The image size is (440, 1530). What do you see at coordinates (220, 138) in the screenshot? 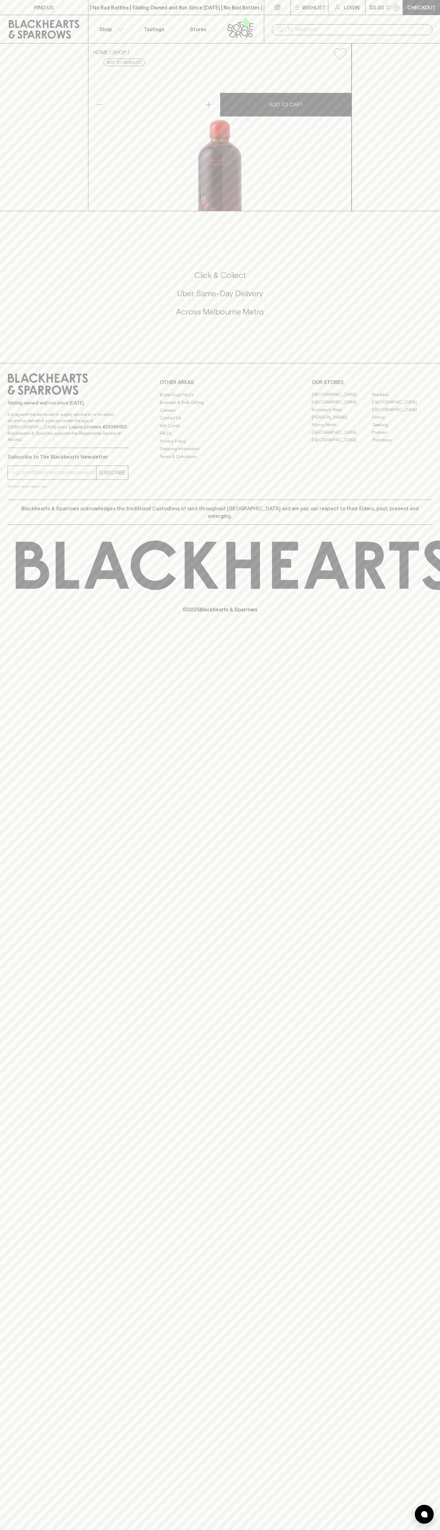
I see `img: 18530.png` at bounding box center [220, 138].